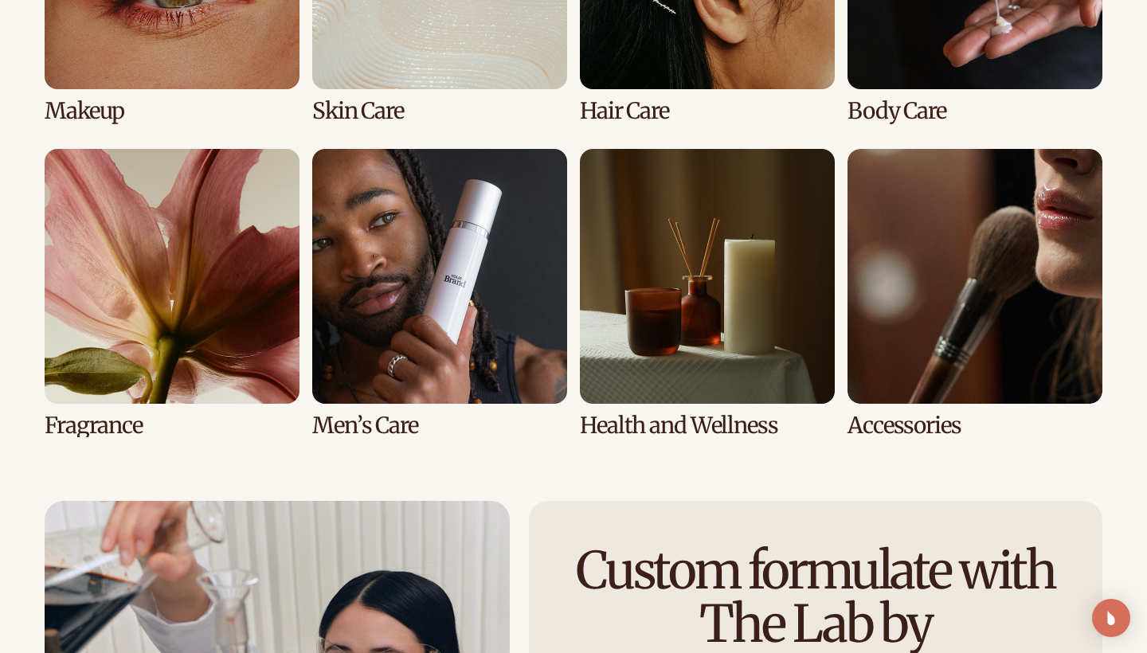 The height and width of the screenshot is (653, 1147). I want to click on div: 7 / 8, so click(707, 293).